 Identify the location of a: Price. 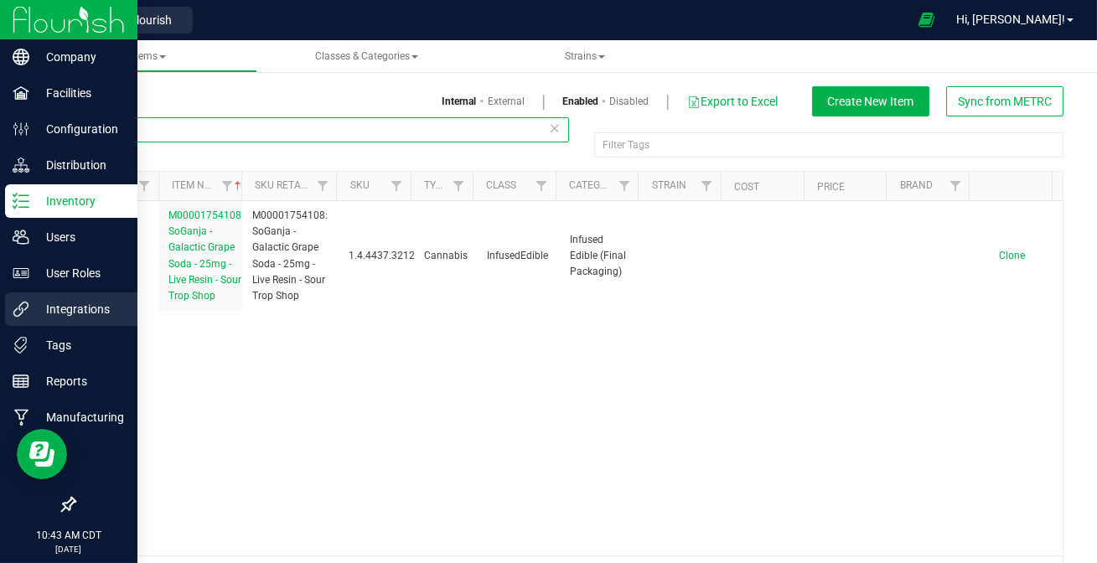
(830, 187).